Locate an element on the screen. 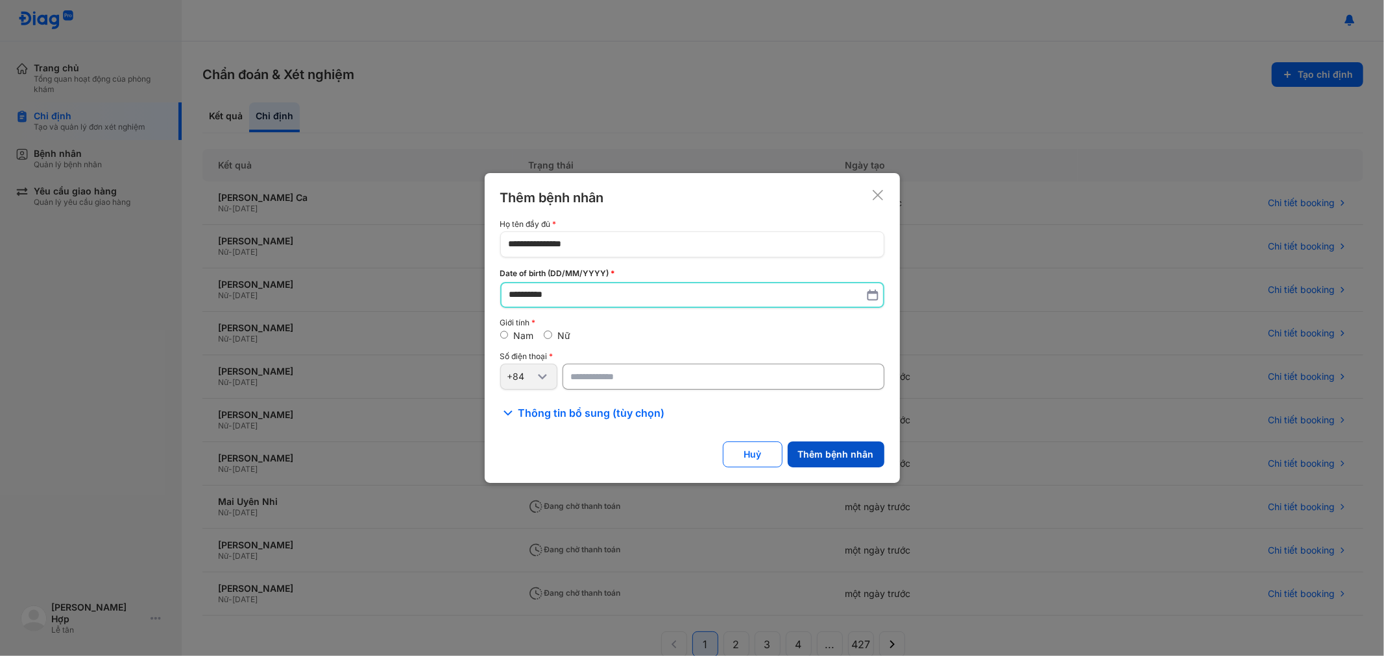  div: Số điện thoại is located at coordinates (692, 357).